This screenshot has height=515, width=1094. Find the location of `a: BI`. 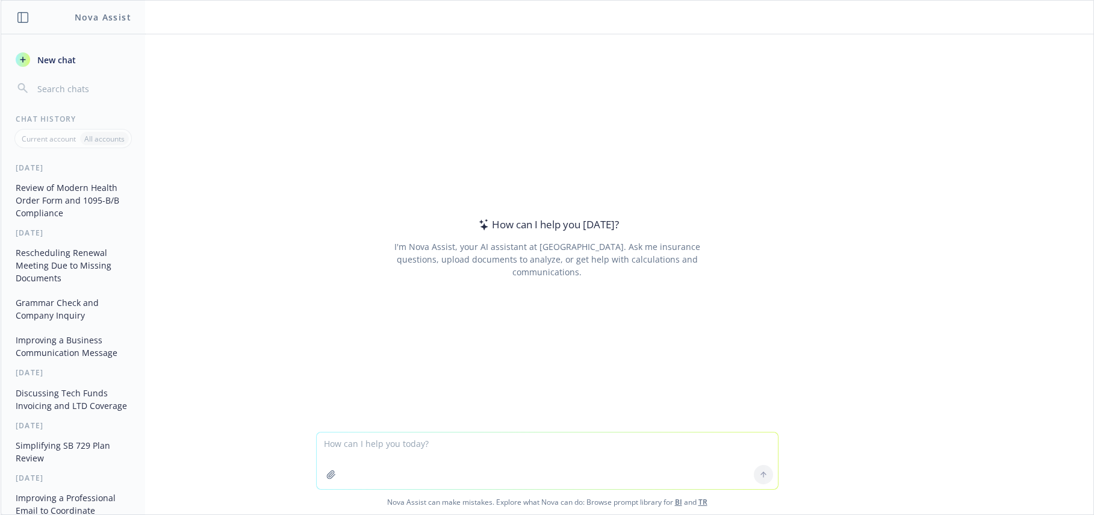

a: BI is located at coordinates (679, 502).